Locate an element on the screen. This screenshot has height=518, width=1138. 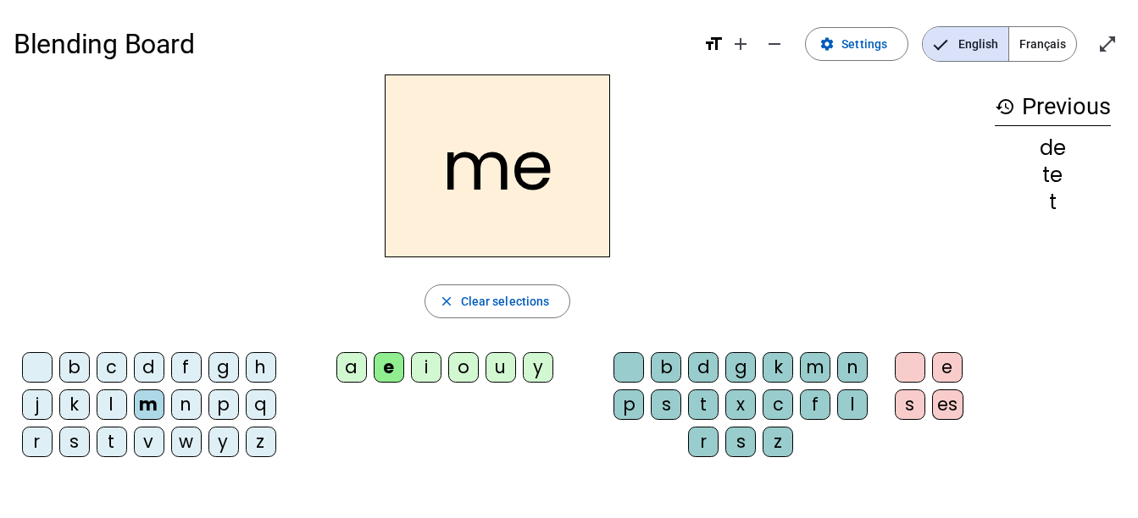
span: Settings is located at coordinates (864, 44).